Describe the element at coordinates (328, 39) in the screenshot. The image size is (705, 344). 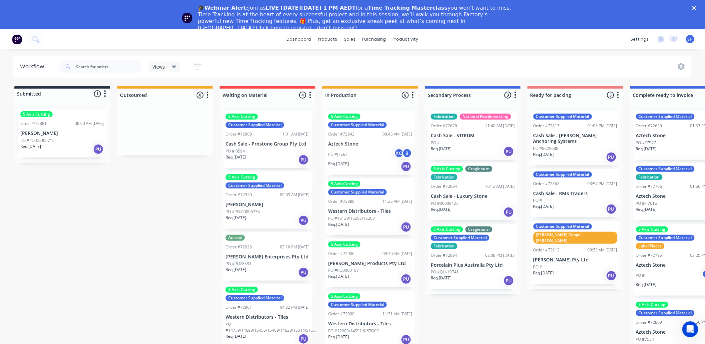
I see `div: products` at that location.